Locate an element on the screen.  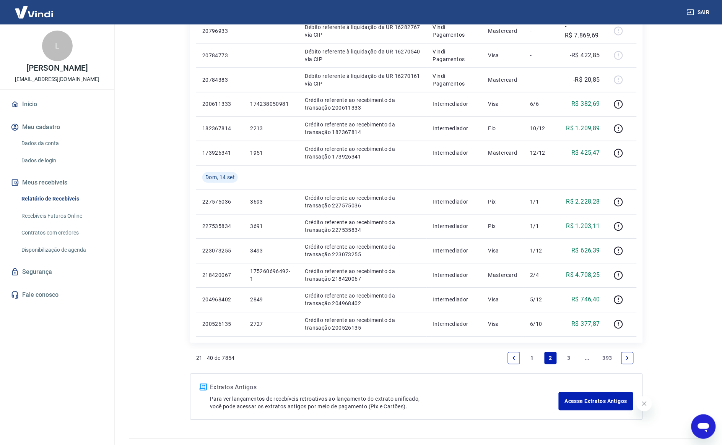
p: 1/12 is located at coordinates (541, 251).